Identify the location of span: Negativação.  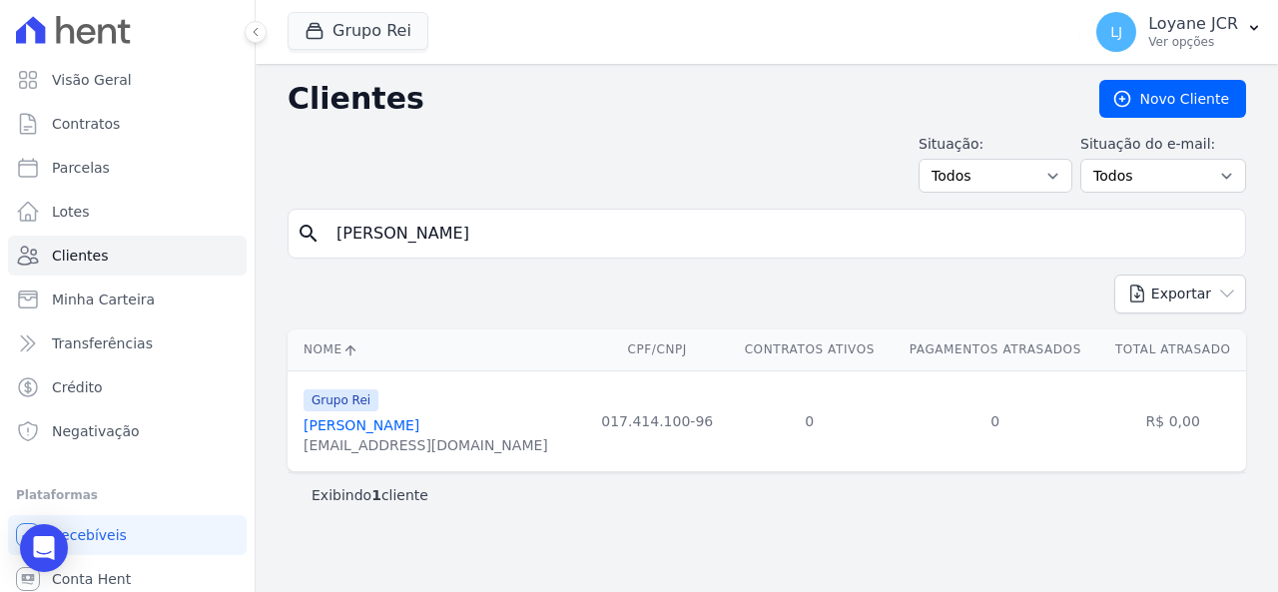
(96, 431).